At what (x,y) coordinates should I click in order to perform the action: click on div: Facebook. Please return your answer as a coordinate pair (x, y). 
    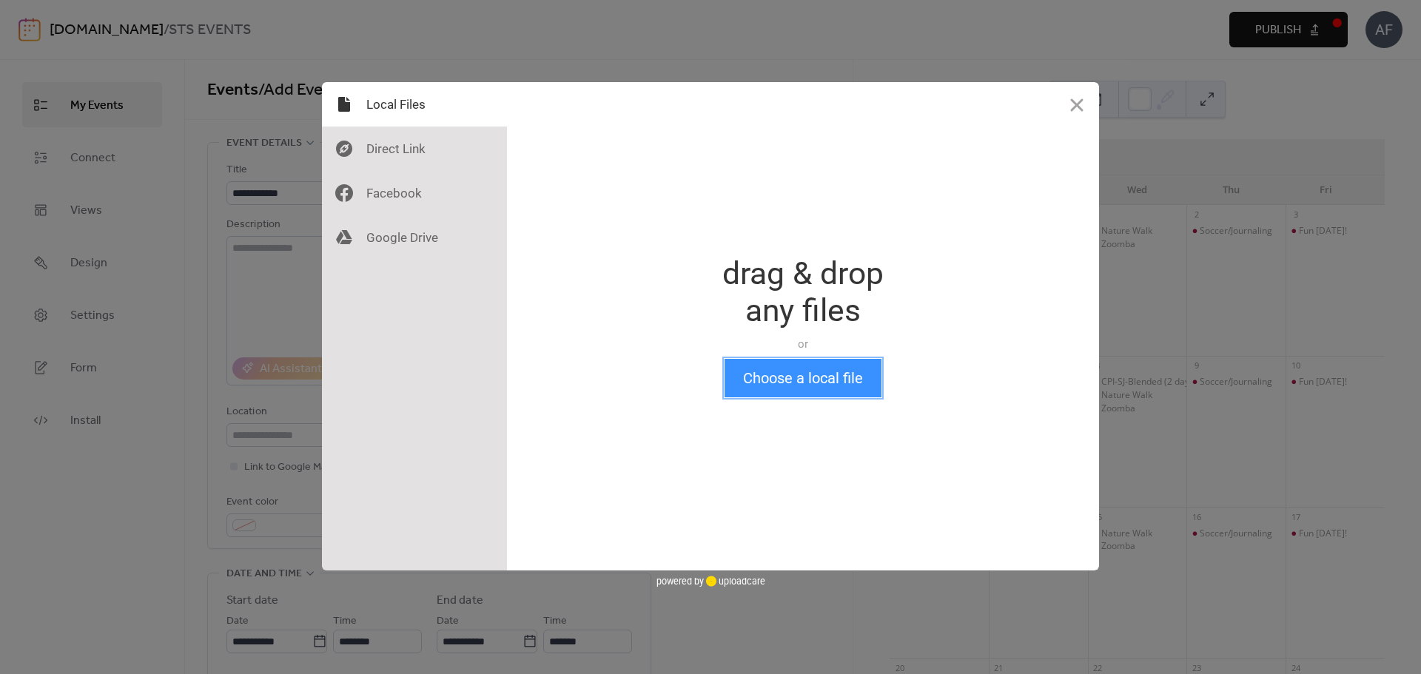
    Looking at the image, I should click on (414, 193).